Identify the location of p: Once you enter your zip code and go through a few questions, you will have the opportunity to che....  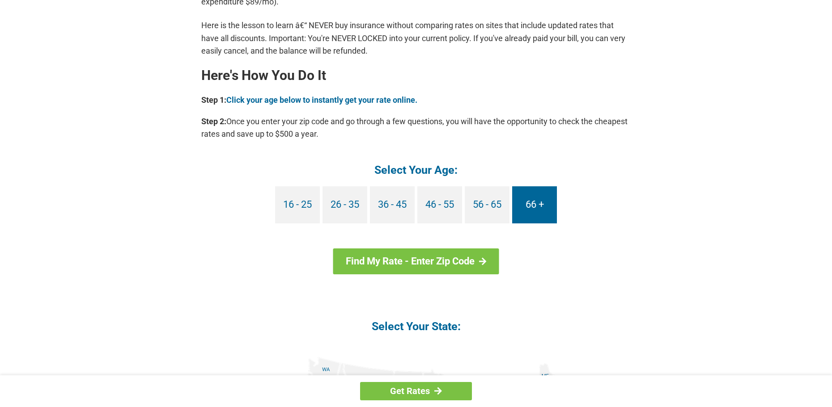
(416, 128).